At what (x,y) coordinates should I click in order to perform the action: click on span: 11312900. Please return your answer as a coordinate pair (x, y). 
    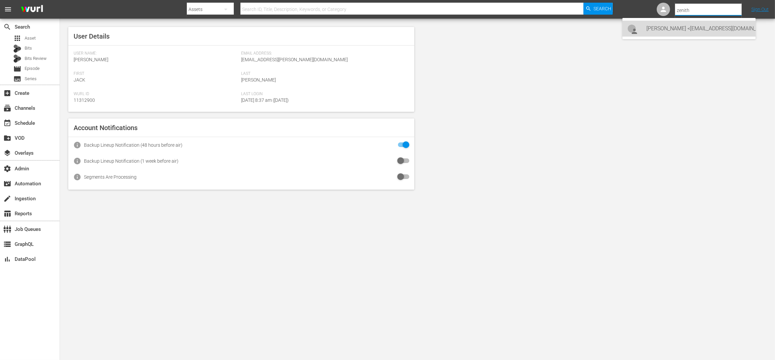
    Looking at the image, I should click on (84, 100).